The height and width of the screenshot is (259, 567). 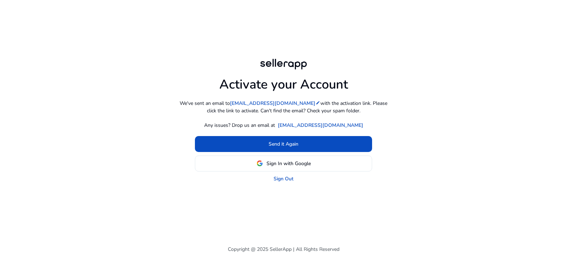 I want to click on button: Send it Again, so click(x=283, y=144).